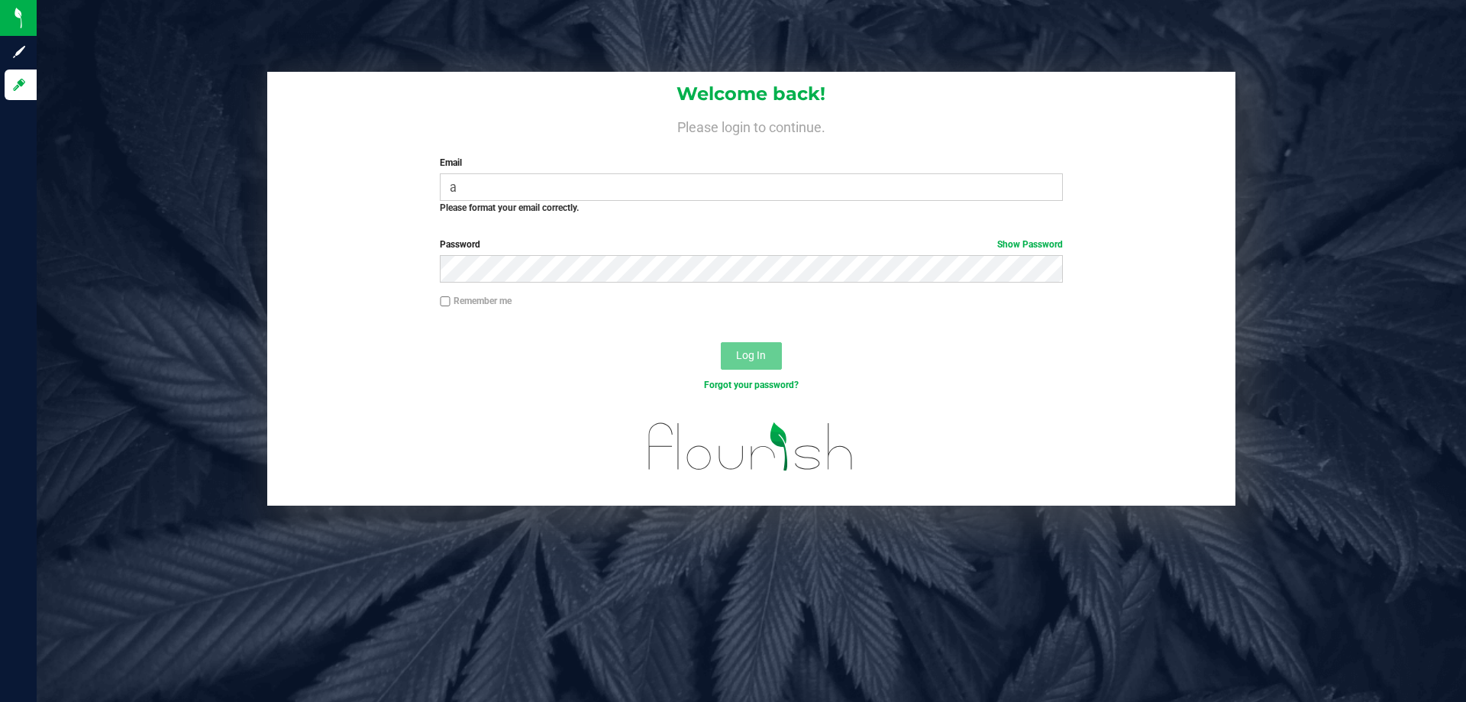  Describe the element at coordinates (445, 302) in the screenshot. I see `input: Remember me` at that location.